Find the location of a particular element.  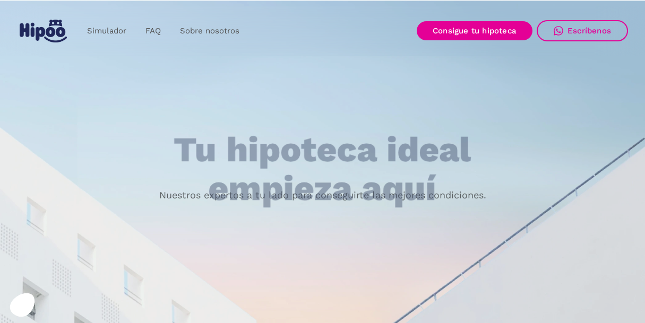

h1: Tu hipoteca ideal empieza aquí is located at coordinates (322, 169).